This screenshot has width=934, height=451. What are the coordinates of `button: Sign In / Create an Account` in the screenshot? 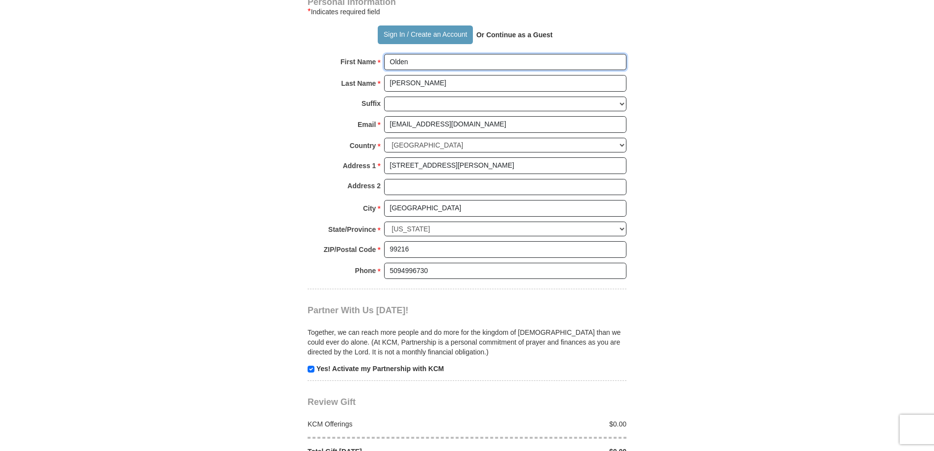 It's located at (425, 35).